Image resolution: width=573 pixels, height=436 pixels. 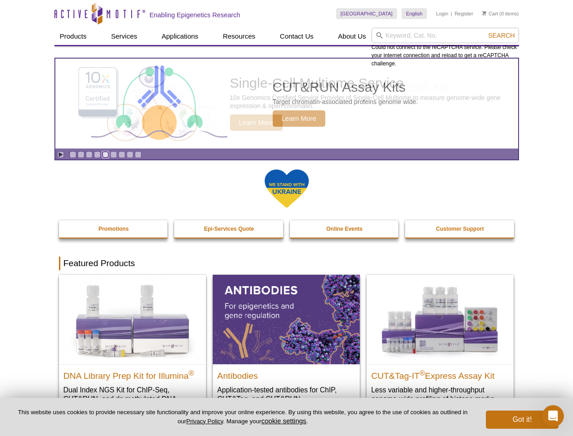 What do you see at coordinates (133, 348) in the screenshot?
I see `a: DNA Library Prep Kit for Illumina DNA Library Prep Kit for Illumina® Dual Index NGS Kit for ChIP-...` at bounding box center [133, 348].